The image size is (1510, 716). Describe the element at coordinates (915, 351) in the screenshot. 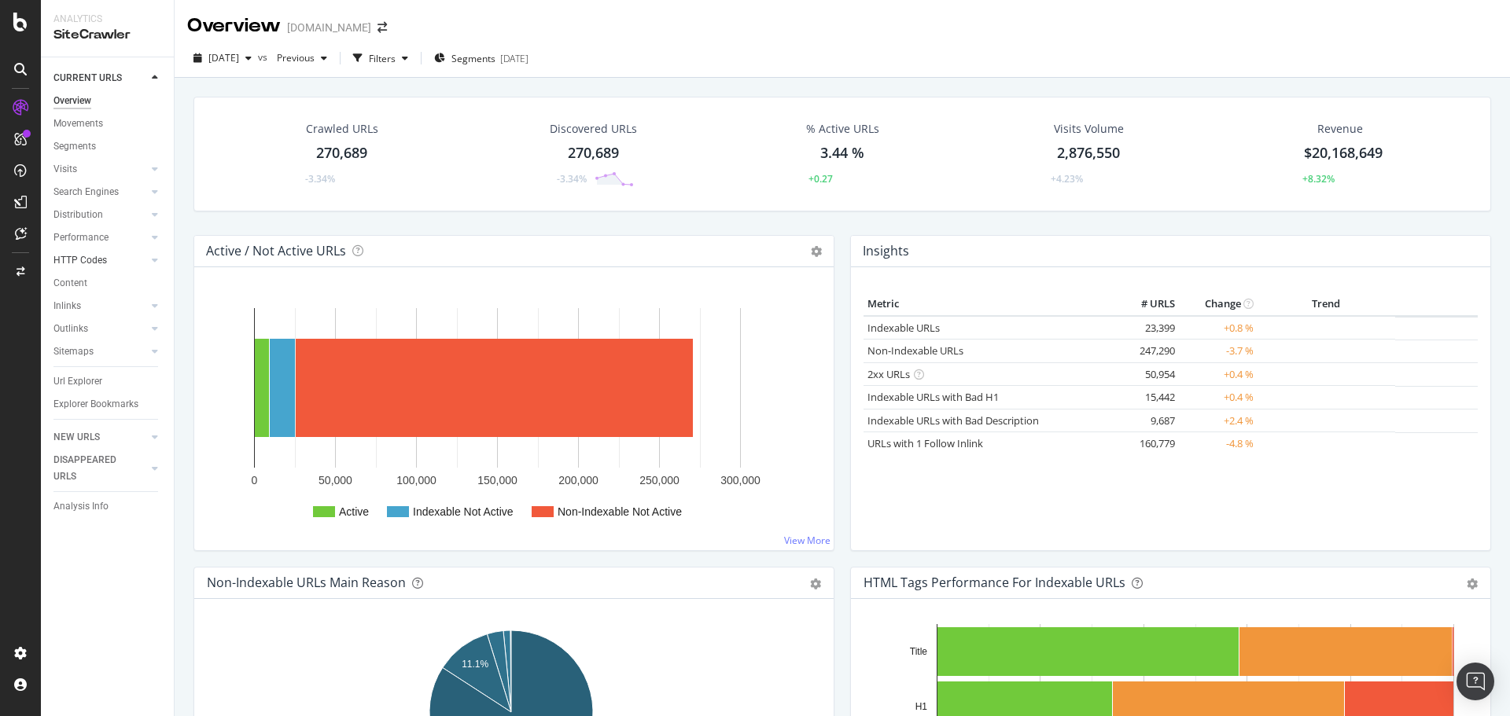

I see `a: Non-Indexable URLs` at that location.